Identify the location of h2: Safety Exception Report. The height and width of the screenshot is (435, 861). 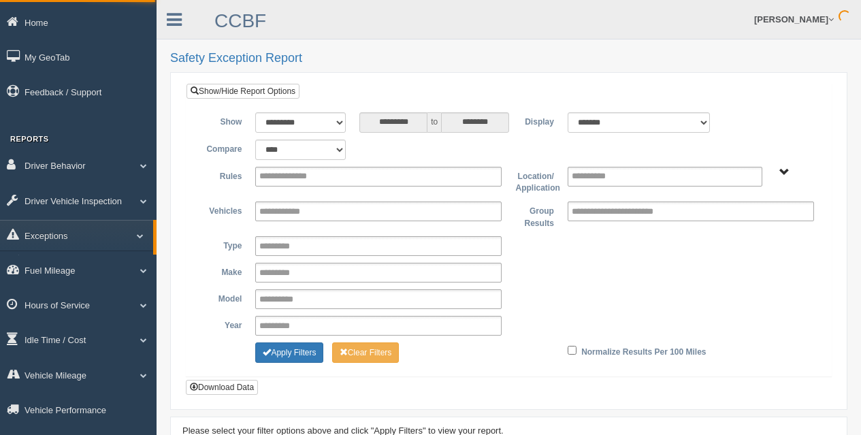
(509, 59).